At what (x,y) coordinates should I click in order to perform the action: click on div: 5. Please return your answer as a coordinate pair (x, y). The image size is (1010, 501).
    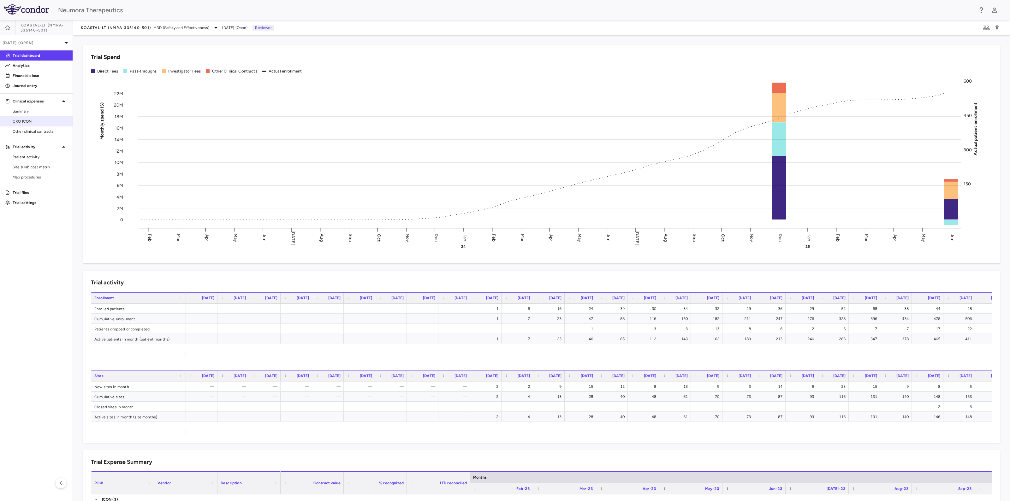
    Looking at the image, I should click on (960, 387).